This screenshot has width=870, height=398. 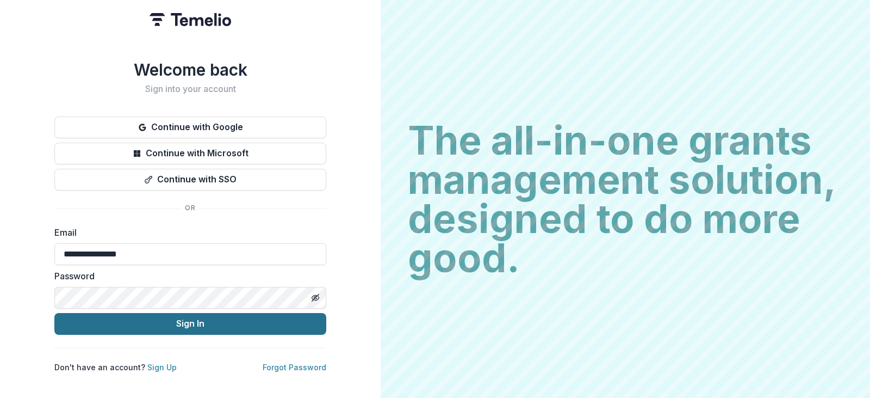 I want to click on h2: Sign into your account, so click(x=190, y=89).